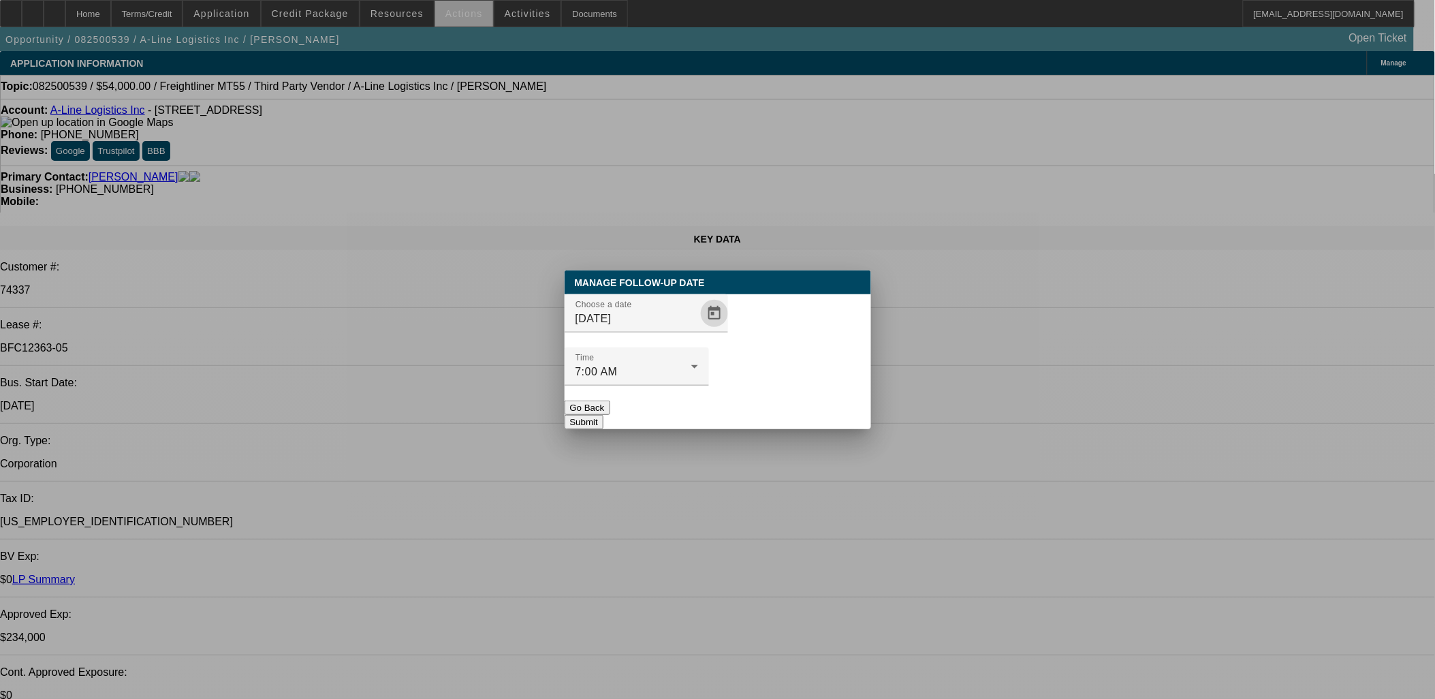  What do you see at coordinates (584, 422) in the screenshot?
I see `button: Submit` at bounding box center [584, 422].